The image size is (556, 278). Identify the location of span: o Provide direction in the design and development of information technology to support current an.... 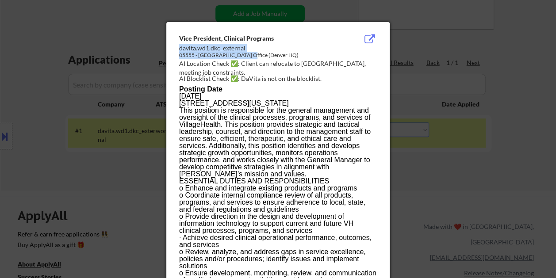
(266, 224).